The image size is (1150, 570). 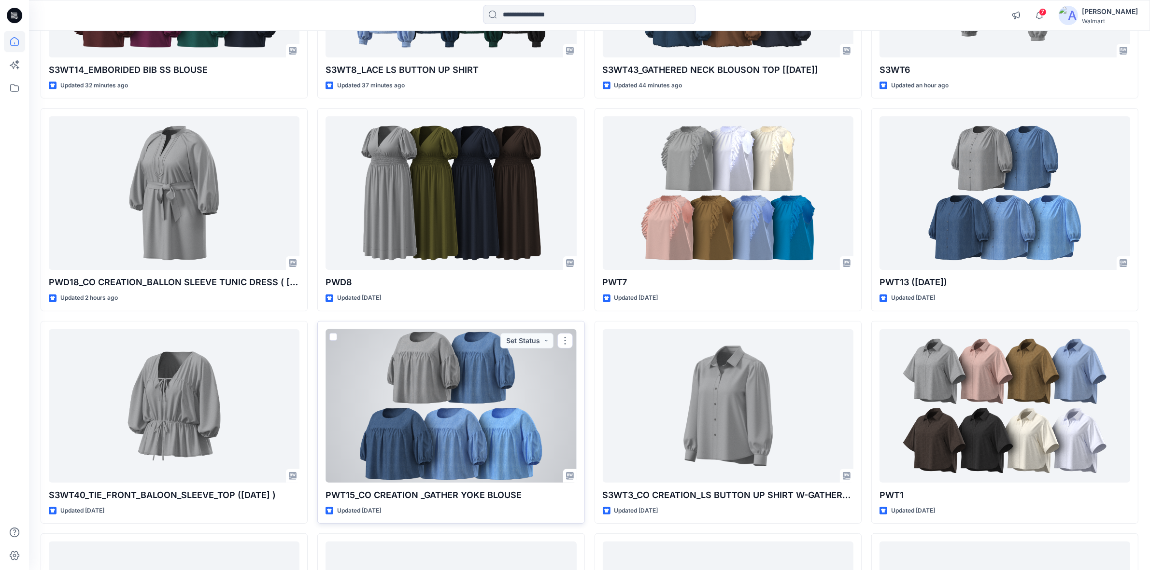 I want to click on p: PWT15_CO CREATION _GATHER YOKE BLOUSE, so click(x=450, y=495).